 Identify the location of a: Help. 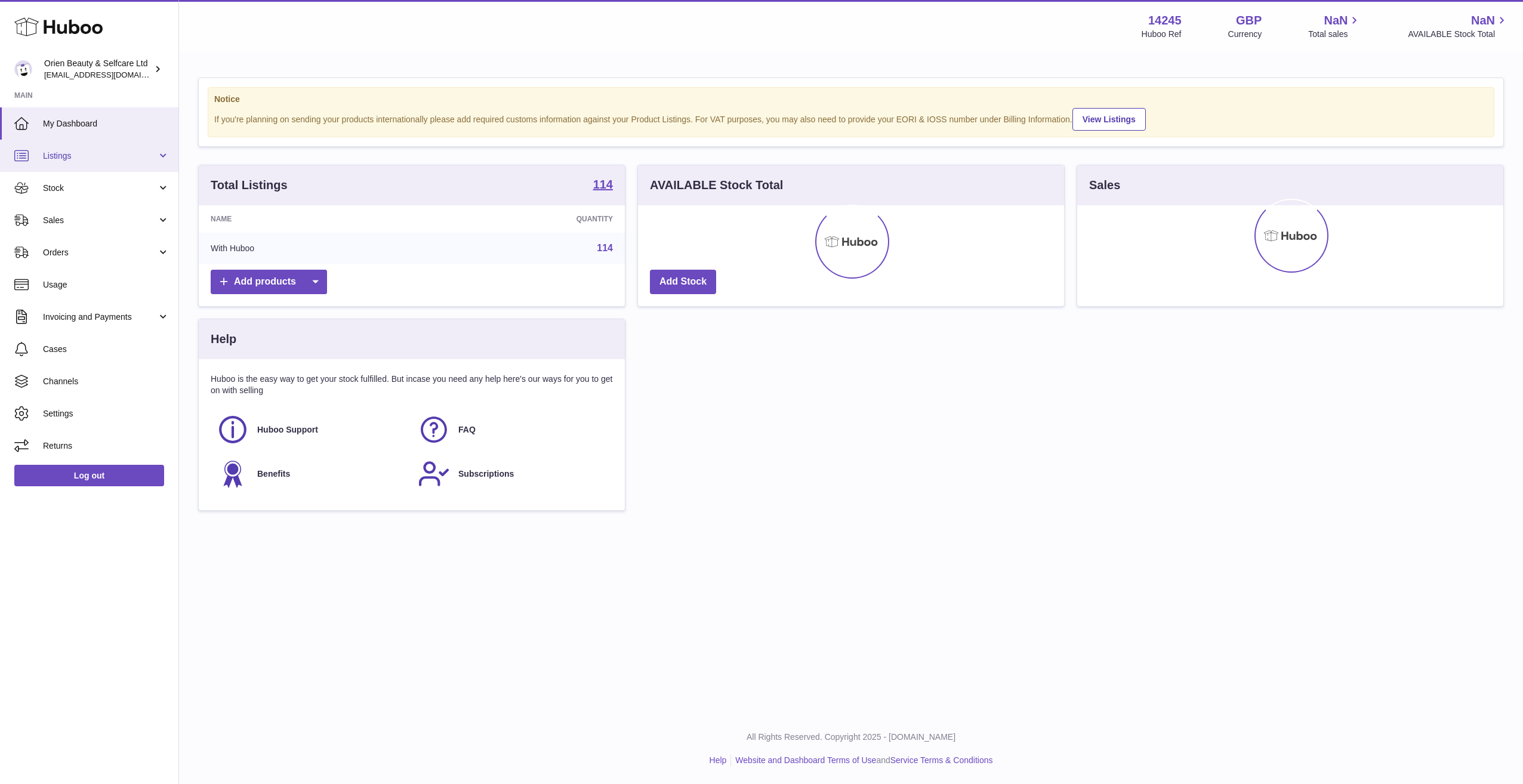
(718, 760).